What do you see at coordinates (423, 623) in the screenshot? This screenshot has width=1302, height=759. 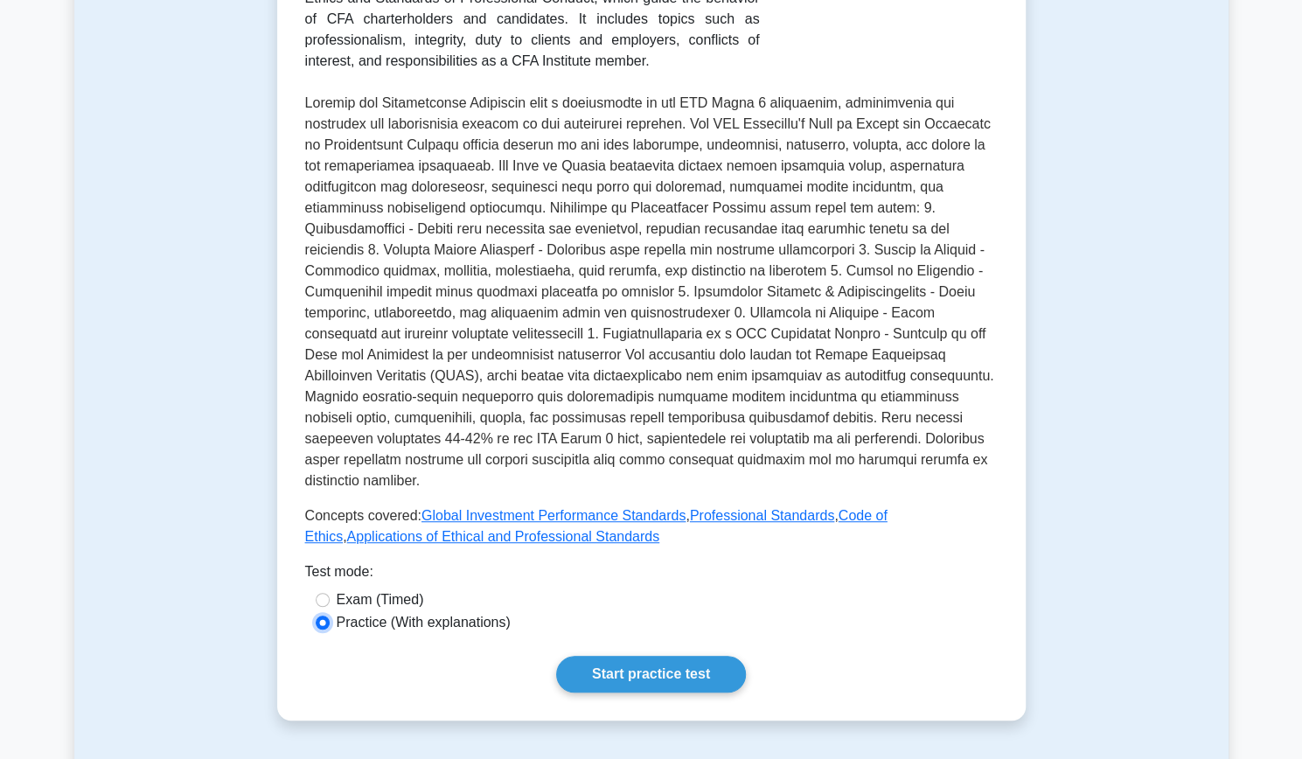 I see `label: Practice (With explanations)` at bounding box center [423, 623].